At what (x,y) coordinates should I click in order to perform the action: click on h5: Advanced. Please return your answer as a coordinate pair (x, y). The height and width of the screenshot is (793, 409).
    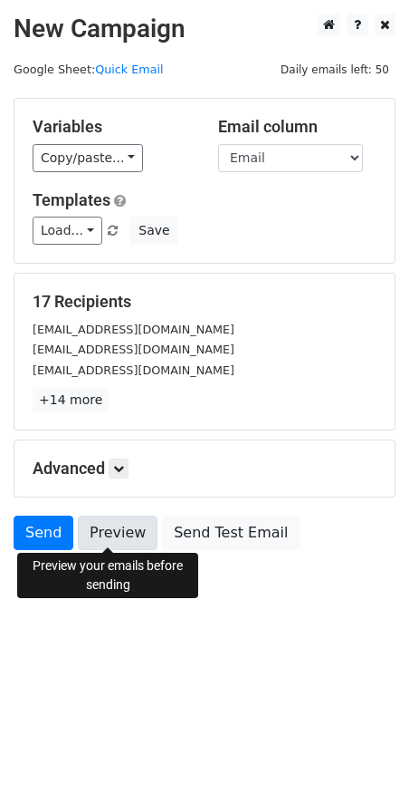
    Looking at the image, I should click on (205, 468).